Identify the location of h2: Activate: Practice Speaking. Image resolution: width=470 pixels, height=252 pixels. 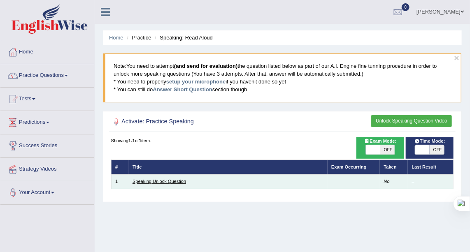
(217, 122).